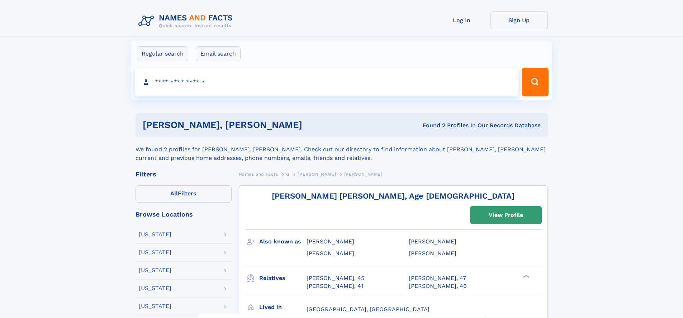 Image resolution: width=683 pixels, height=318 pixels. What do you see at coordinates (288, 174) in the screenshot?
I see `a: G` at bounding box center [288, 174].